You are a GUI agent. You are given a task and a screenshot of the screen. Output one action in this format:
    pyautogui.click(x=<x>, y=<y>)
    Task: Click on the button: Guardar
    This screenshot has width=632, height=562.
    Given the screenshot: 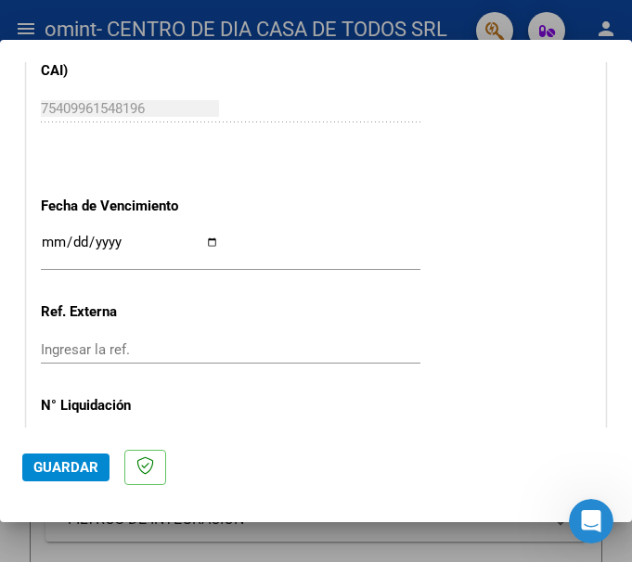 What is the action you would take?
    pyautogui.click(x=66, y=468)
    